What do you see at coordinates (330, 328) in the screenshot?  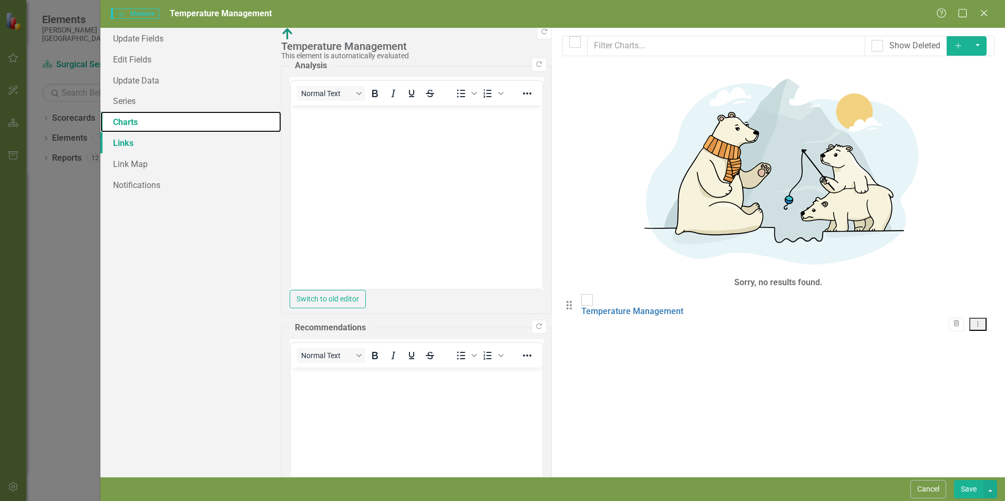 I see `legend: Recommendations` at bounding box center [330, 328].